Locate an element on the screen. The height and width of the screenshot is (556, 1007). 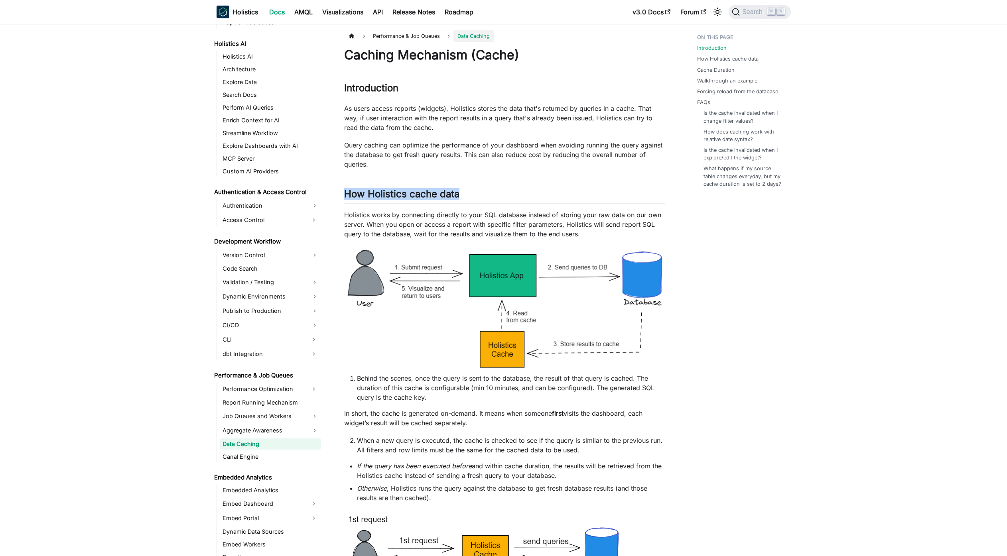
img: Cache Mechanism is located at coordinates (504, 309).